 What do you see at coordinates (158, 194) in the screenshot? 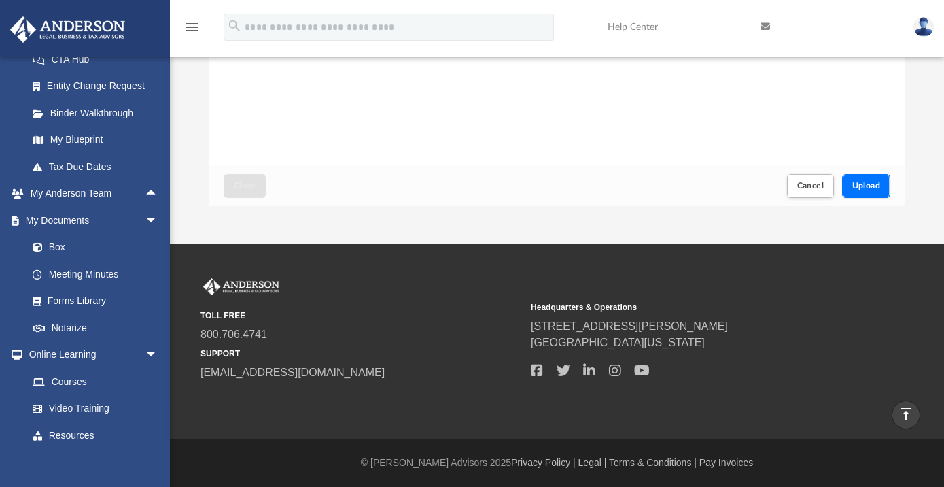
I see `span: arrow_drop_up` at bounding box center [158, 194].